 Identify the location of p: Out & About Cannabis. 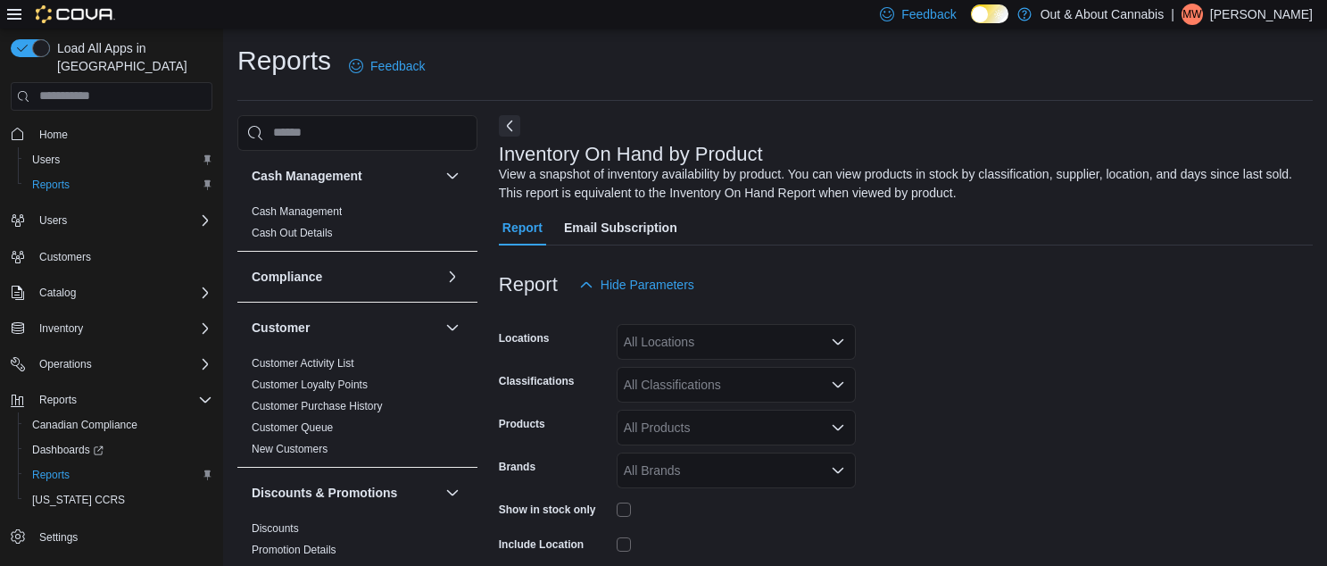
(1102, 14).